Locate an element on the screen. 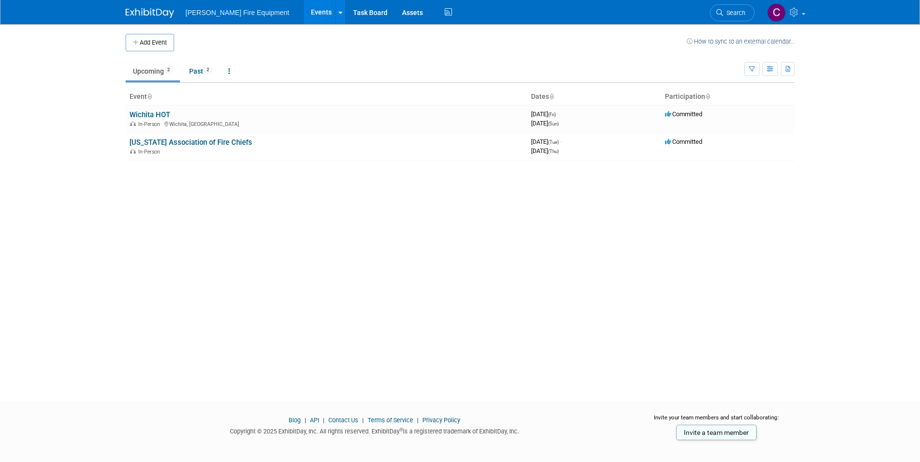  span: (Fri) is located at coordinates (552, 114).